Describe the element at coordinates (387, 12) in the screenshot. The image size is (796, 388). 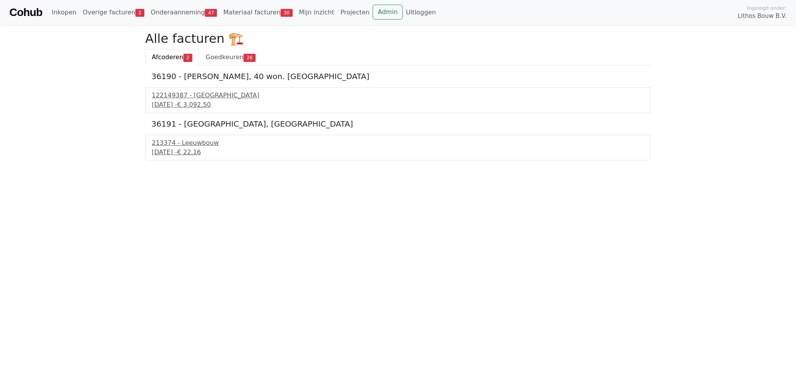
I see `a: Admin` at that location.